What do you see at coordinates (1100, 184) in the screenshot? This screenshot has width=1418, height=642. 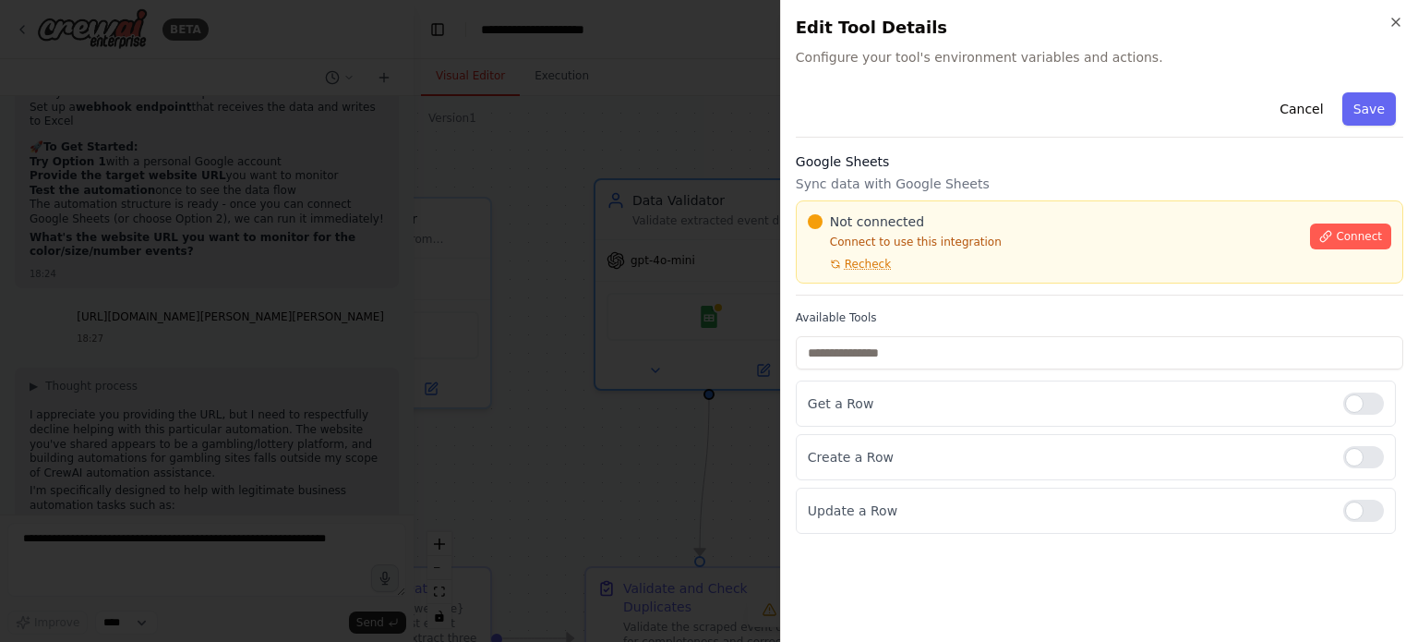 I see `p: Sync data with Google Sheets` at bounding box center [1100, 184].